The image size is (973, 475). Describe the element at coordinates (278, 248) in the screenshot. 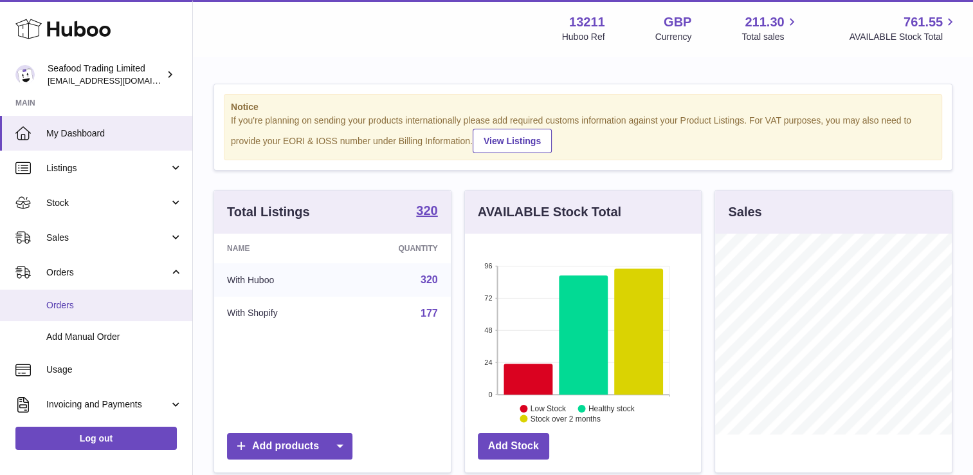

I see `th: Name` at that location.